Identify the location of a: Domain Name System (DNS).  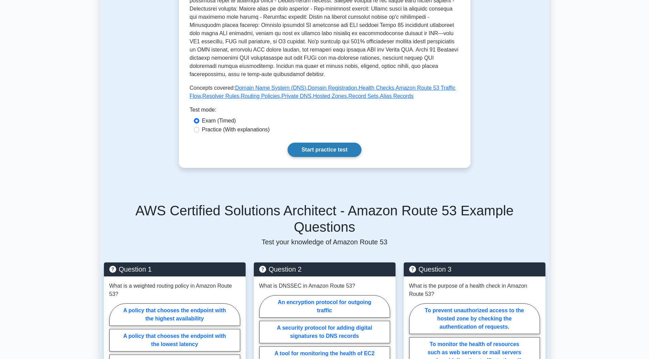
(271, 88).